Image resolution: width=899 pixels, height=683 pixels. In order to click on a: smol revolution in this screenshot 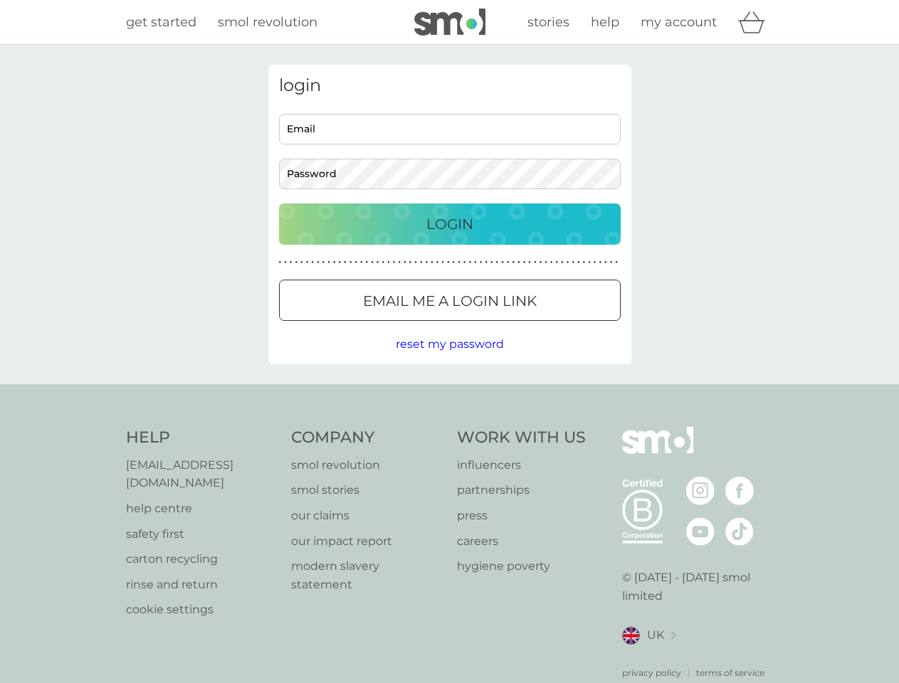, I will do `click(367, 466)`.